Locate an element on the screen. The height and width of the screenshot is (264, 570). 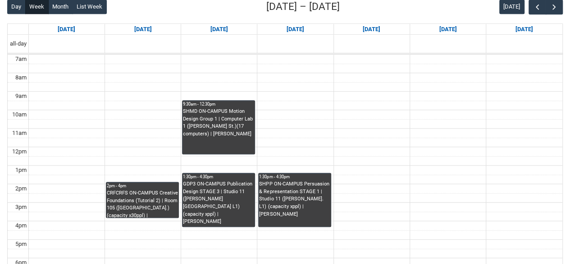
div: 12pm is located at coordinates (19, 152).